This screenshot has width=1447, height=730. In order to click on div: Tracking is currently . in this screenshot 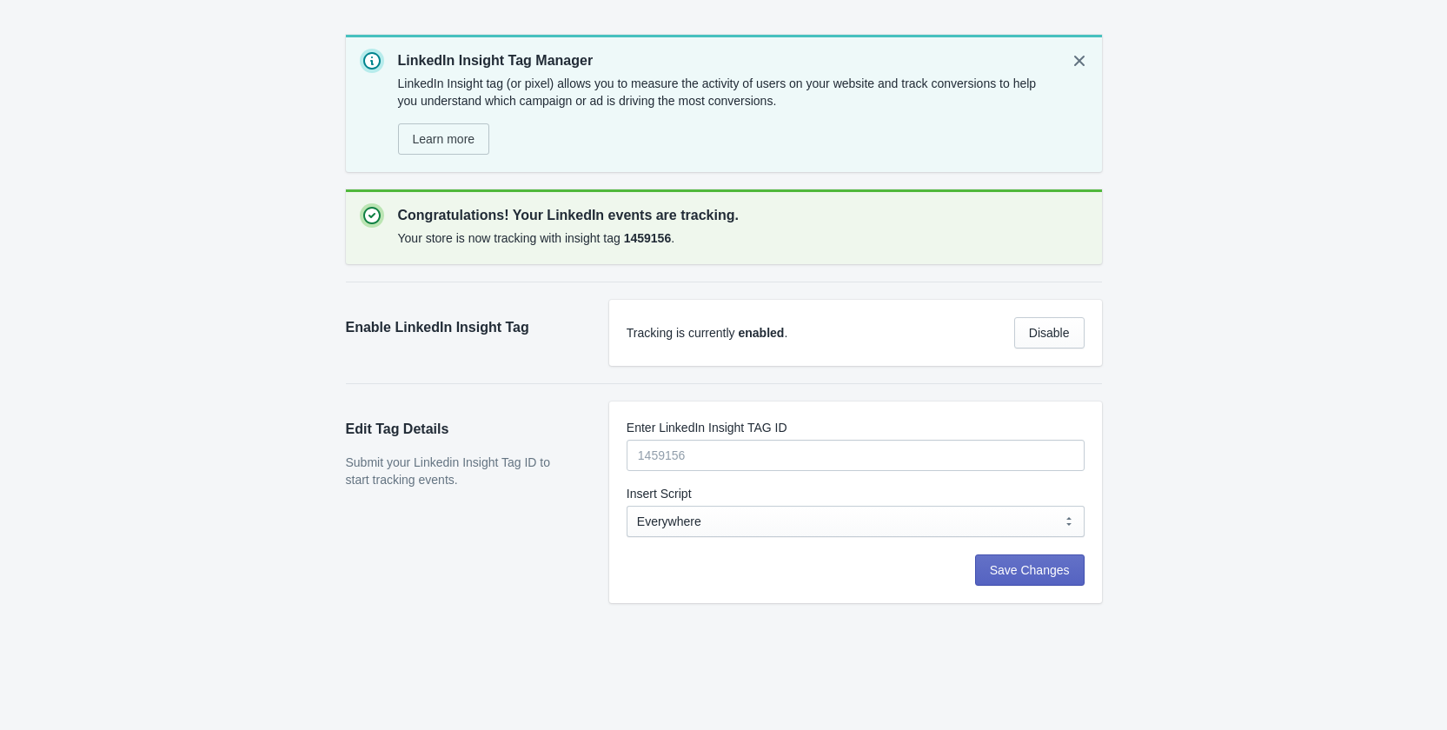, I will do `click(814, 333)`.